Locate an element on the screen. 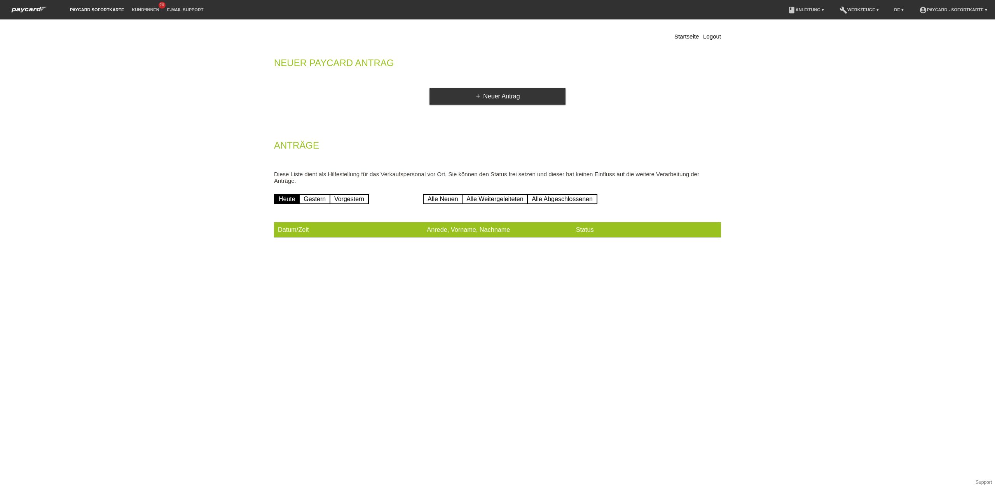 The width and height of the screenshot is (995, 487). th: Anrede, Vorname, Nachname is located at coordinates (497, 230).